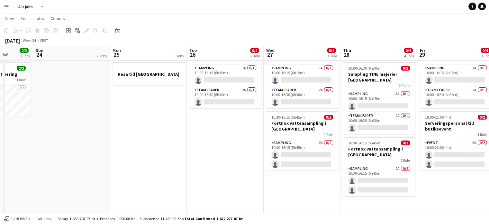  Describe the element at coordinates (20, 218) in the screenshot. I see `span: Confirmed` at that location.